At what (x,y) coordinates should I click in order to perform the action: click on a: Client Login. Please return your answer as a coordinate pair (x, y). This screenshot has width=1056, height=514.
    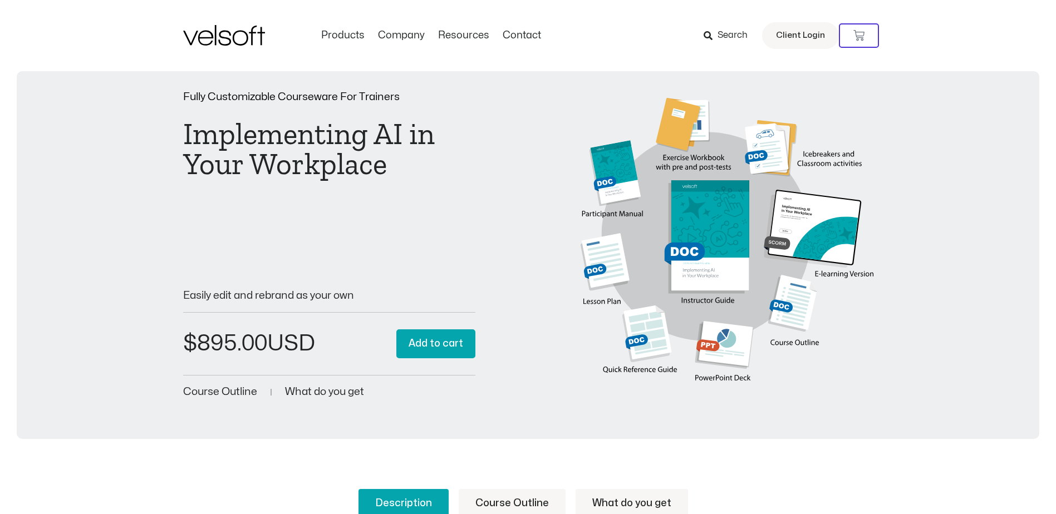
    Looking at the image, I should click on (800, 36).